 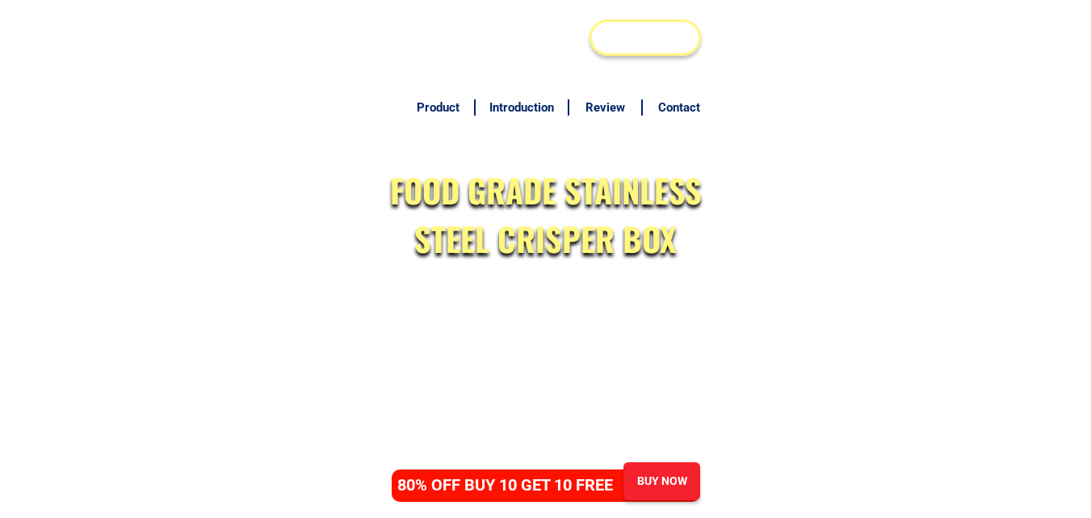 What do you see at coordinates (679, 107) in the screenshot?
I see `h6: Contact` at bounding box center [679, 107].